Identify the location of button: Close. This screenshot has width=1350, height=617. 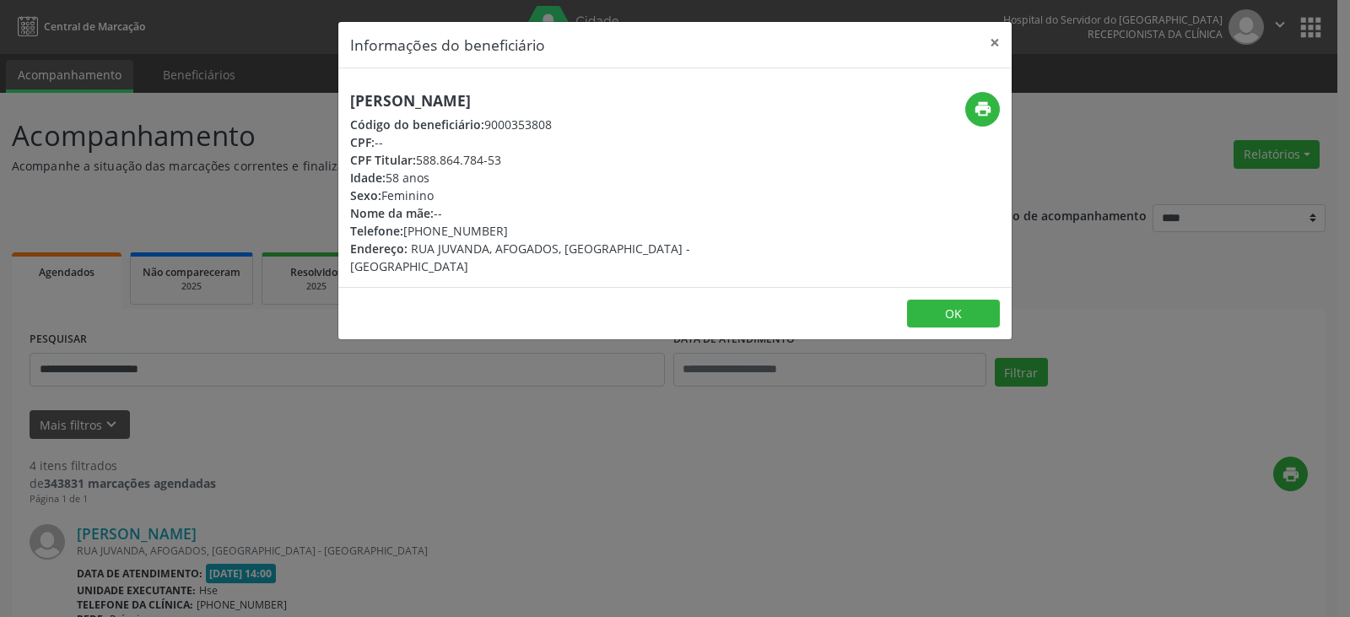
(995, 42).